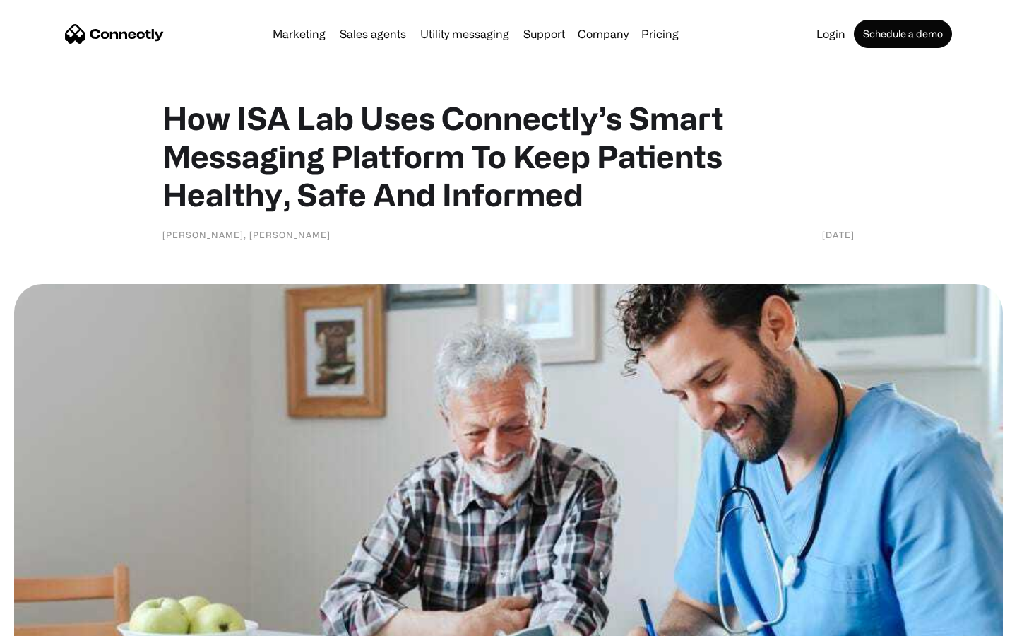 Image resolution: width=1017 pixels, height=636 pixels. What do you see at coordinates (902, 34) in the screenshot?
I see `a: Schedule a demo` at bounding box center [902, 34].